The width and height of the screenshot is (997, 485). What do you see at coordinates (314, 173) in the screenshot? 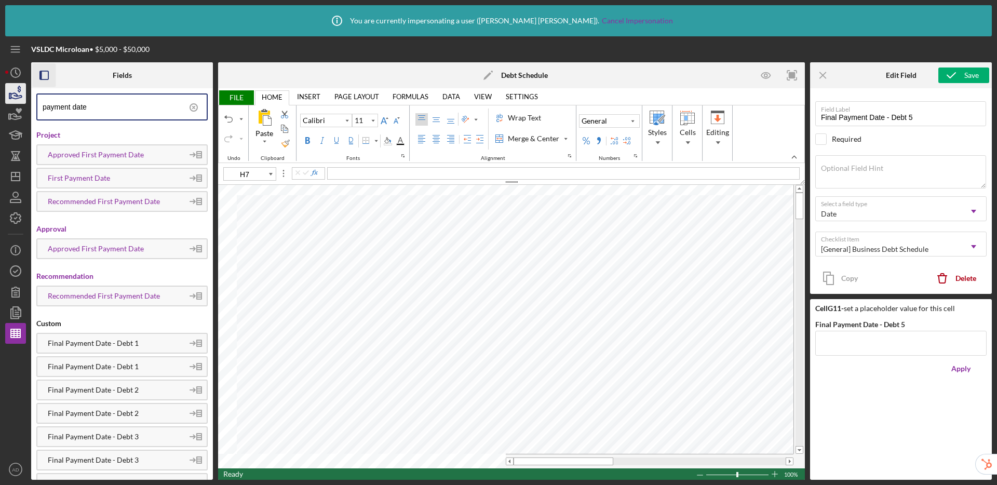
I see `button: Insert Function` at bounding box center [314, 173].